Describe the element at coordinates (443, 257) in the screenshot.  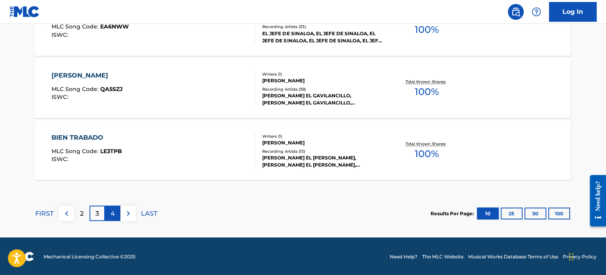
I see `a: The MLC Website` at that location.